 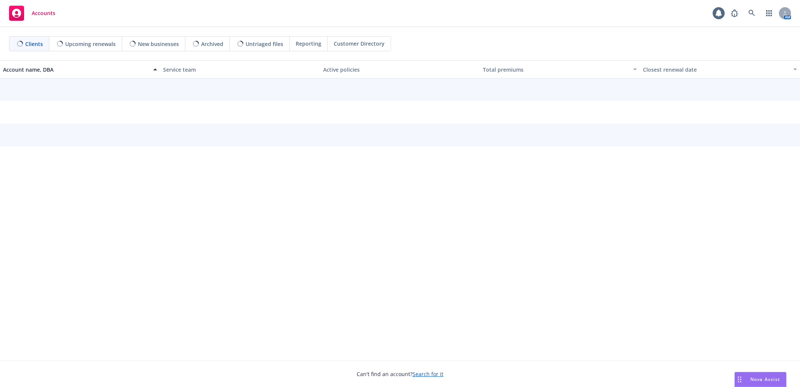 What do you see at coordinates (769, 13) in the screenshot?
I see `a: Switch app` at bounding box center [769, 13].